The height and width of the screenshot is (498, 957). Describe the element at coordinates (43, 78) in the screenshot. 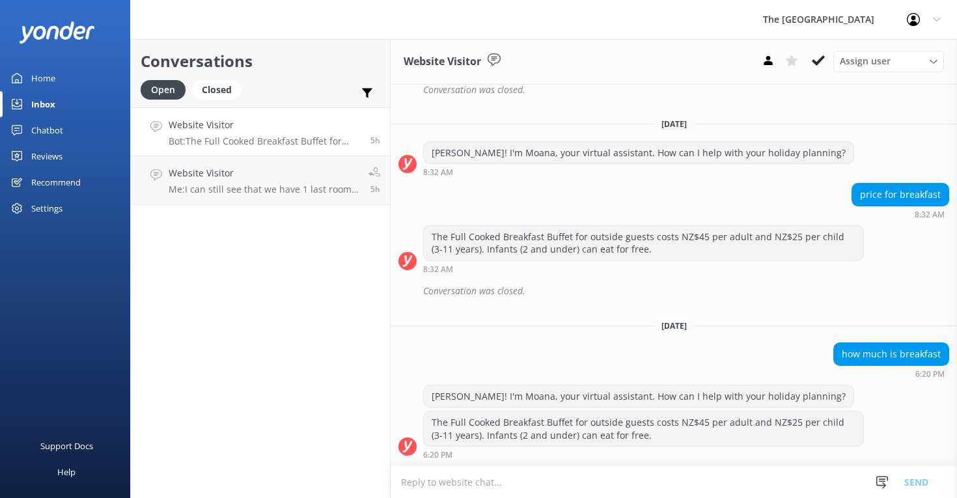

I see `div: Home` at that location.